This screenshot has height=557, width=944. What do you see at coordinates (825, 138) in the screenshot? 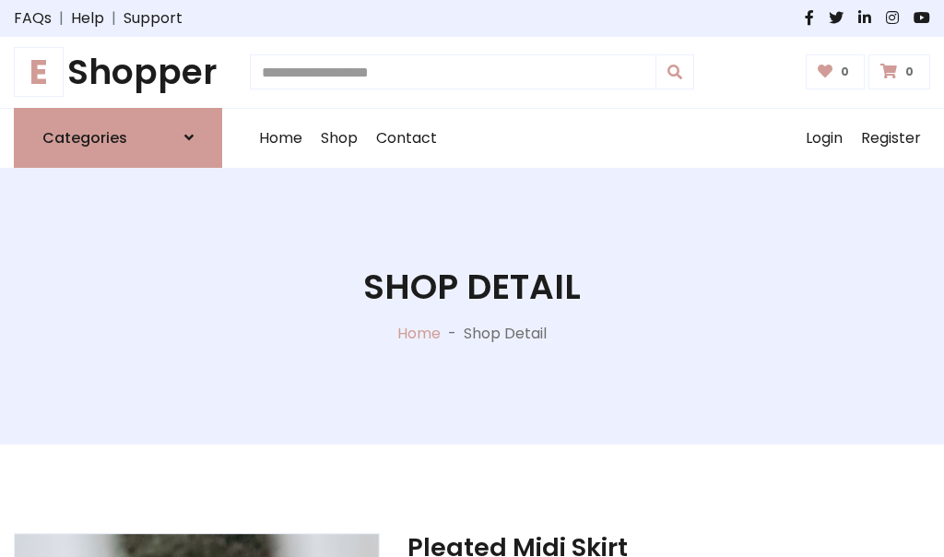
I see `a: Login` at bounding box center [825, 138].